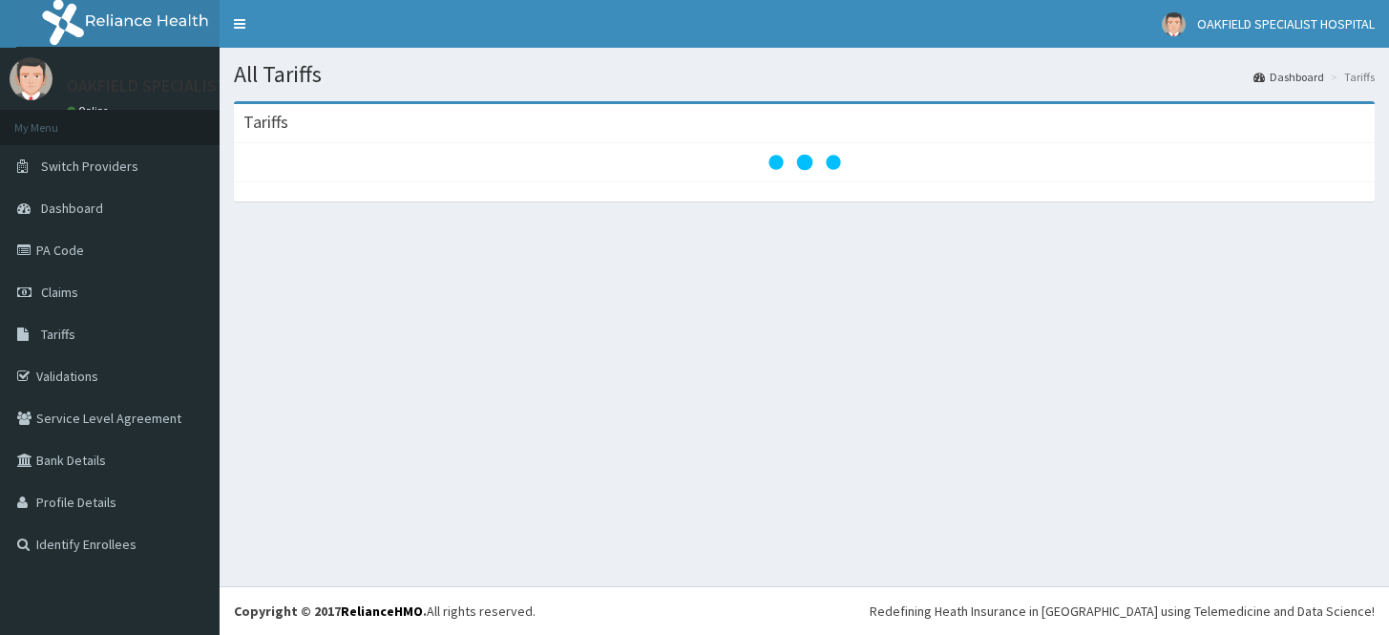 The height and width of the screenshot is (635, 1389). I want to click on span: Switch Providers, so click(90, 166).